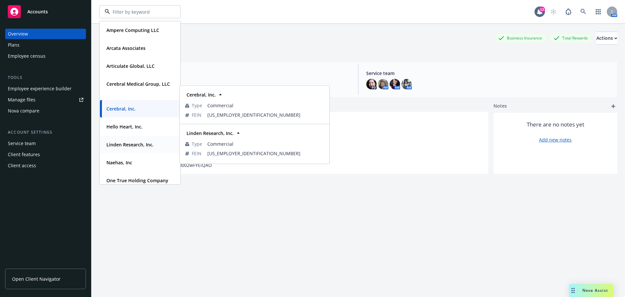  What do you see at coordinates (14, 45) in the screenshot?
I see `div: Plans` at bounding box center [14, 45].